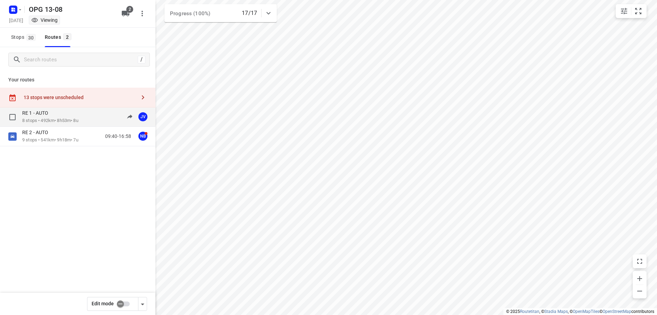  I want to click on p: RE 1 - AUTO, so click(37, 113).